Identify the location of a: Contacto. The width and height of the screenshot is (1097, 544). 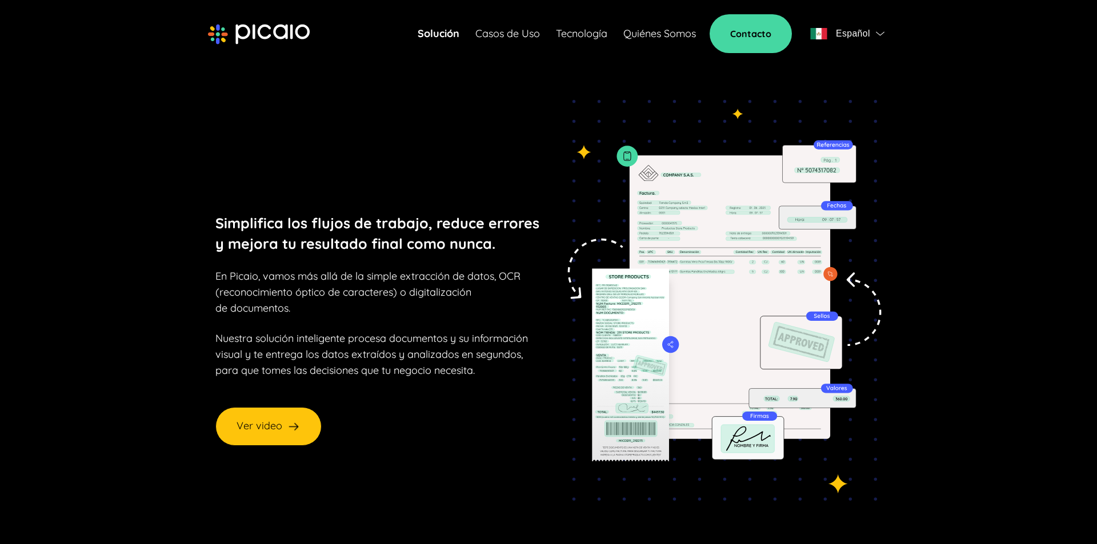
(751, 34).